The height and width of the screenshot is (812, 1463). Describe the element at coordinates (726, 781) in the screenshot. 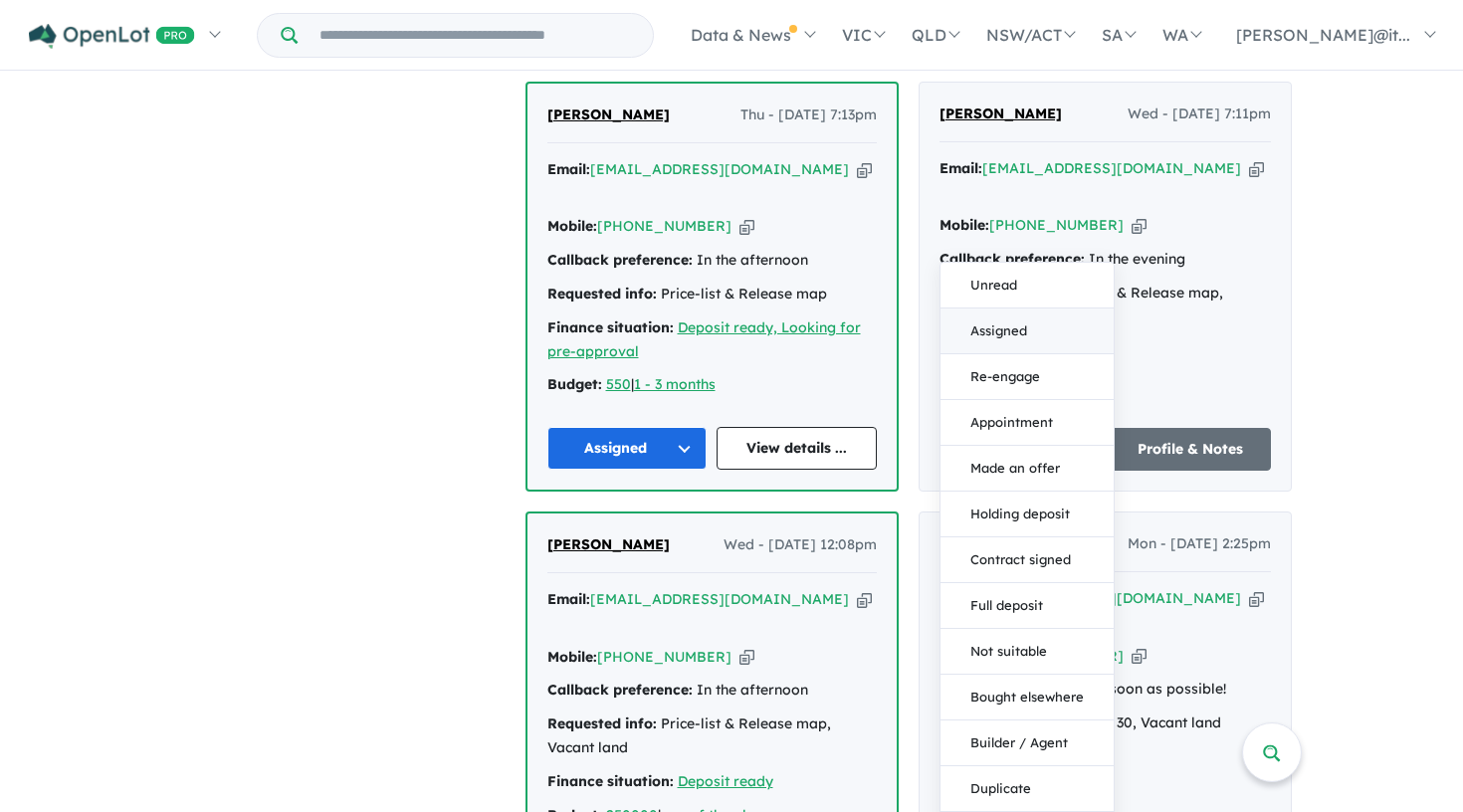

I see `a: Deposit ready` at that location.